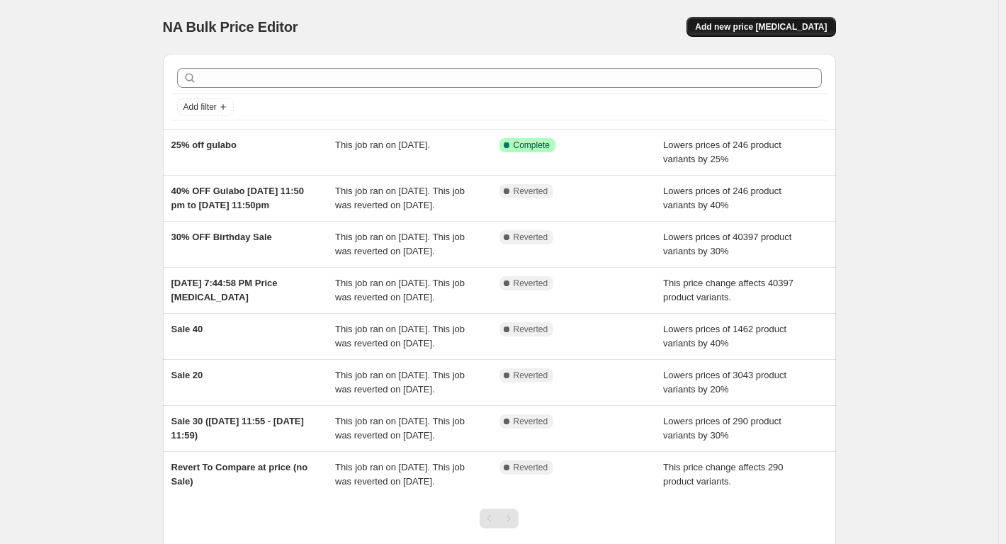 The height and width of the screenshot is (544, 1006). I want to click on span: Lowers prices of 1462 product variants by 40%, so click(725, 336).